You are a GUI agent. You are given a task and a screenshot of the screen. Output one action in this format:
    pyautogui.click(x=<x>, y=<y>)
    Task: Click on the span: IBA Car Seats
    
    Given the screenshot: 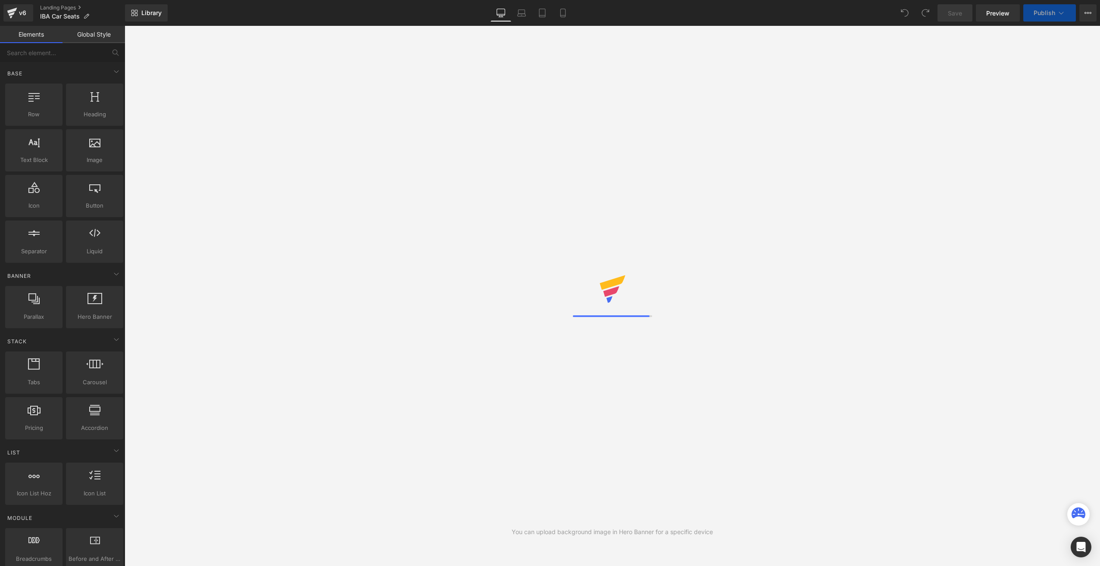 What is the action you would take?
    pyautogui.click(x=60, y=16)
    